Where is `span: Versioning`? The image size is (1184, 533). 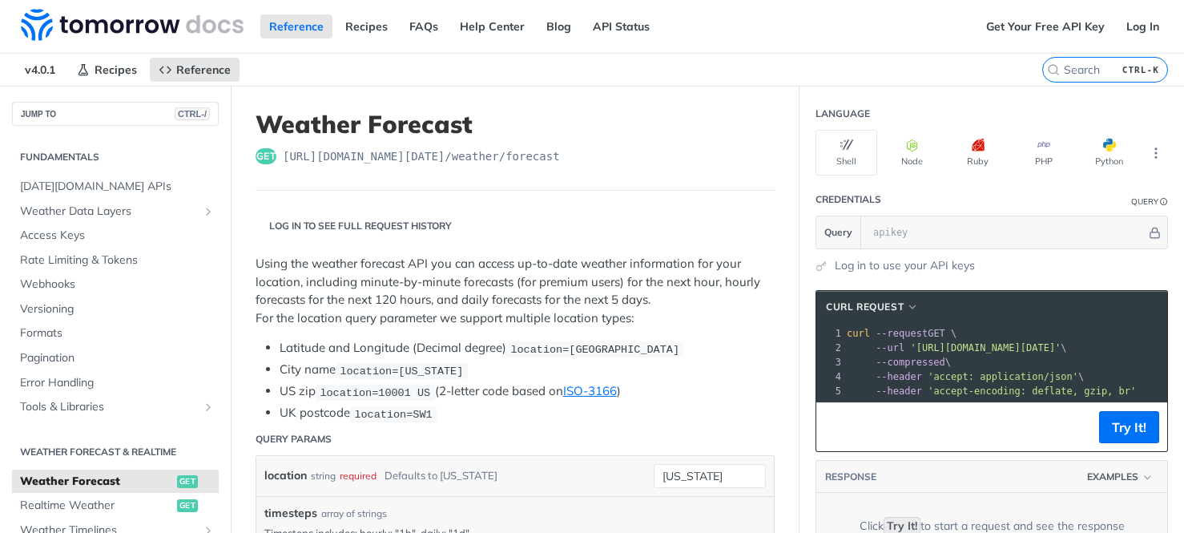 span: Versioning is located at coordinates (117, 309).